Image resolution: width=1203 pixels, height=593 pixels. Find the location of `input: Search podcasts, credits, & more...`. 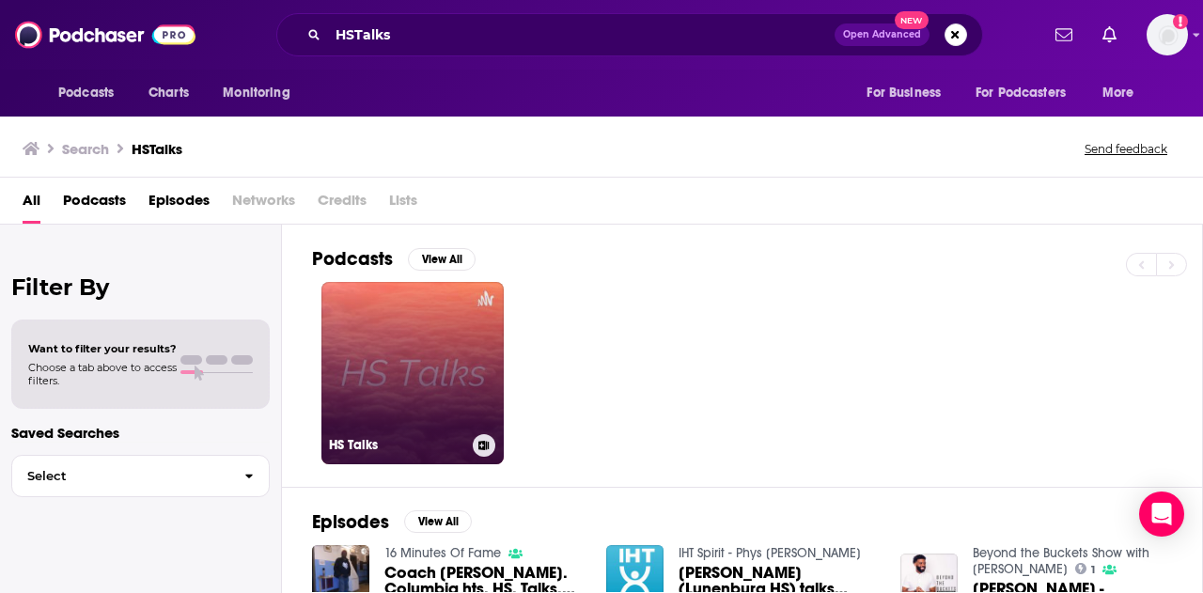

input: Search podcasts, credits, & more... is located at coordinates (581, 35).